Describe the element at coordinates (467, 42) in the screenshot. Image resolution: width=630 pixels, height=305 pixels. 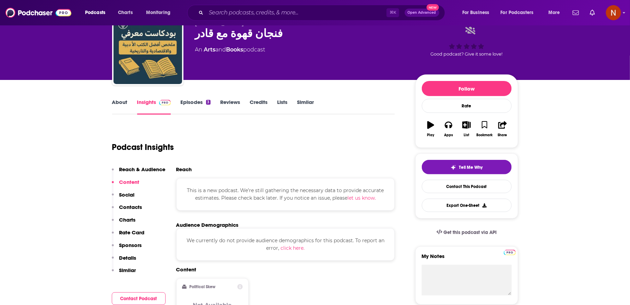
I see `div: Good podcast? Give it some love!` at that location.